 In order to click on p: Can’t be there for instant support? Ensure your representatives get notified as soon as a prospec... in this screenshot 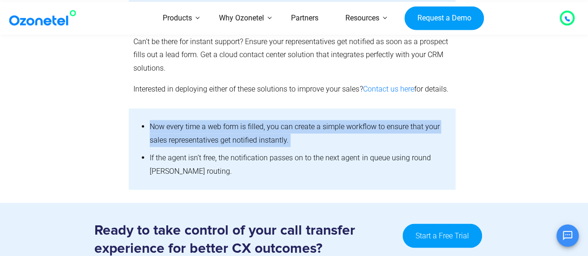, I will do `click(292, 55)`.